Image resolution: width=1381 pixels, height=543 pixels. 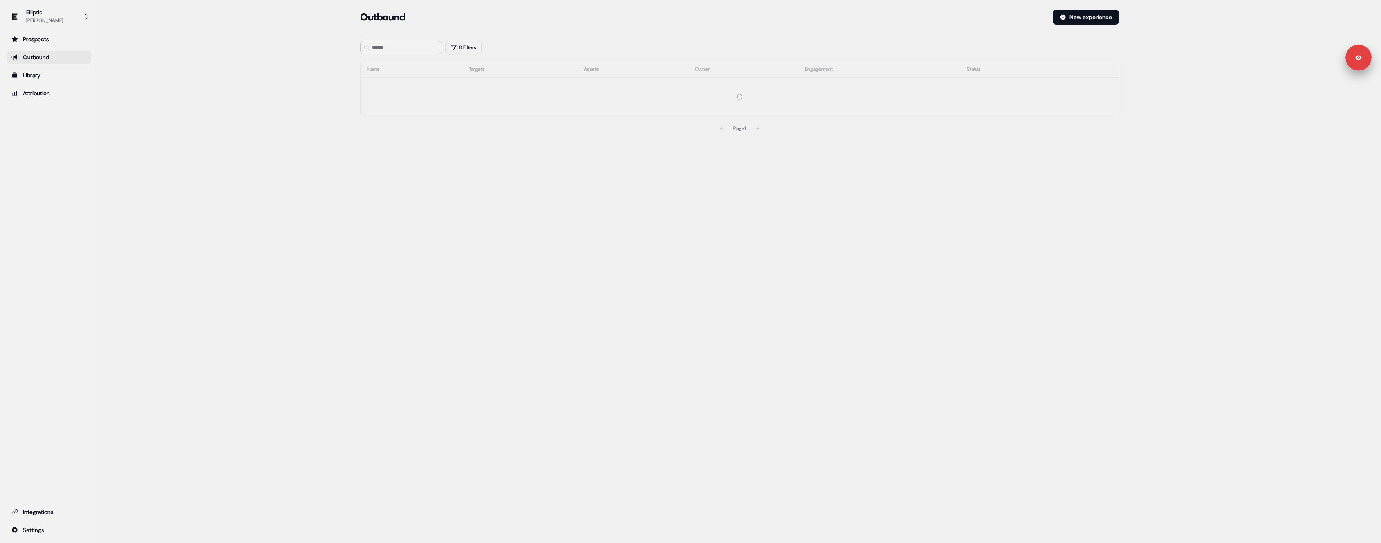 What do you see at coordinates (49, 512) in the screenshot?
I see `div: Integrations` at bounding box center [49, 512].